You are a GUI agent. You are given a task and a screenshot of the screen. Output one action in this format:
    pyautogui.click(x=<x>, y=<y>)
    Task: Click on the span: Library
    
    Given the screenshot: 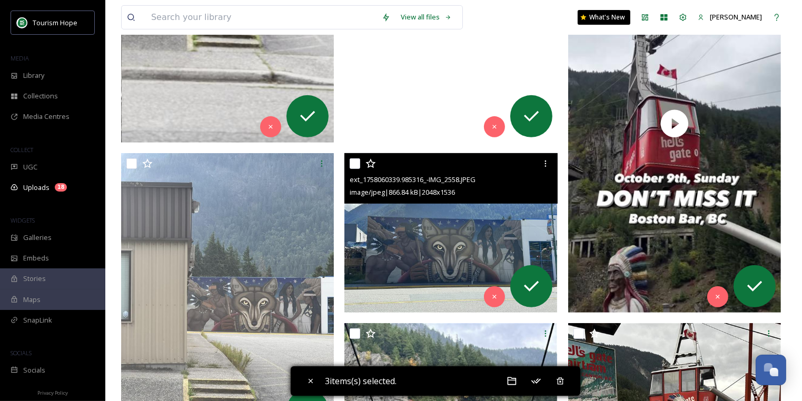 What is the action you would take?
    pyautogui.click(x=34, y=75)
    